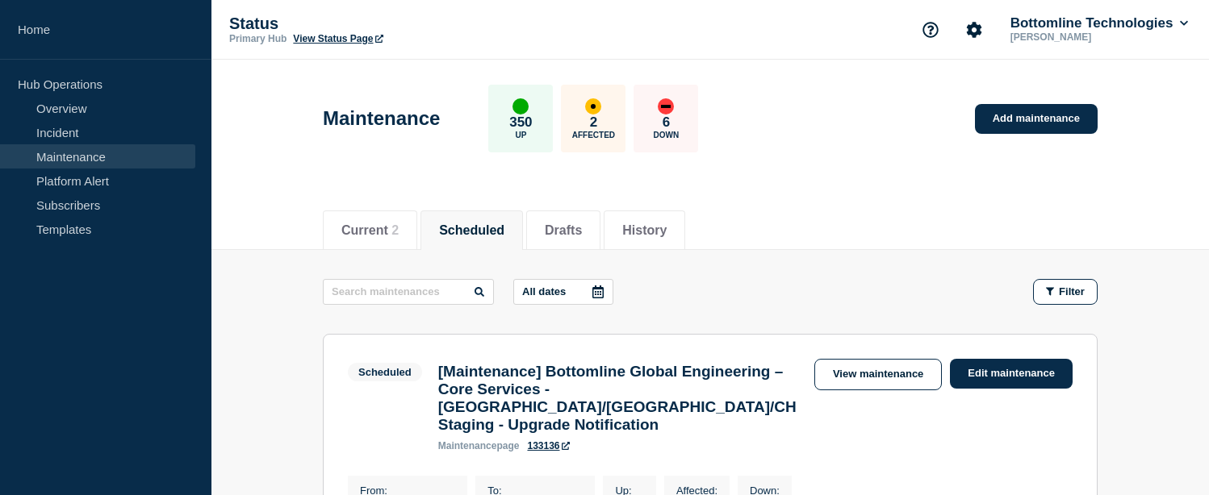  Describe the element at coordinates (1099, 23) in the screenshot. I see `button: Bottomline Technologies` at that location.